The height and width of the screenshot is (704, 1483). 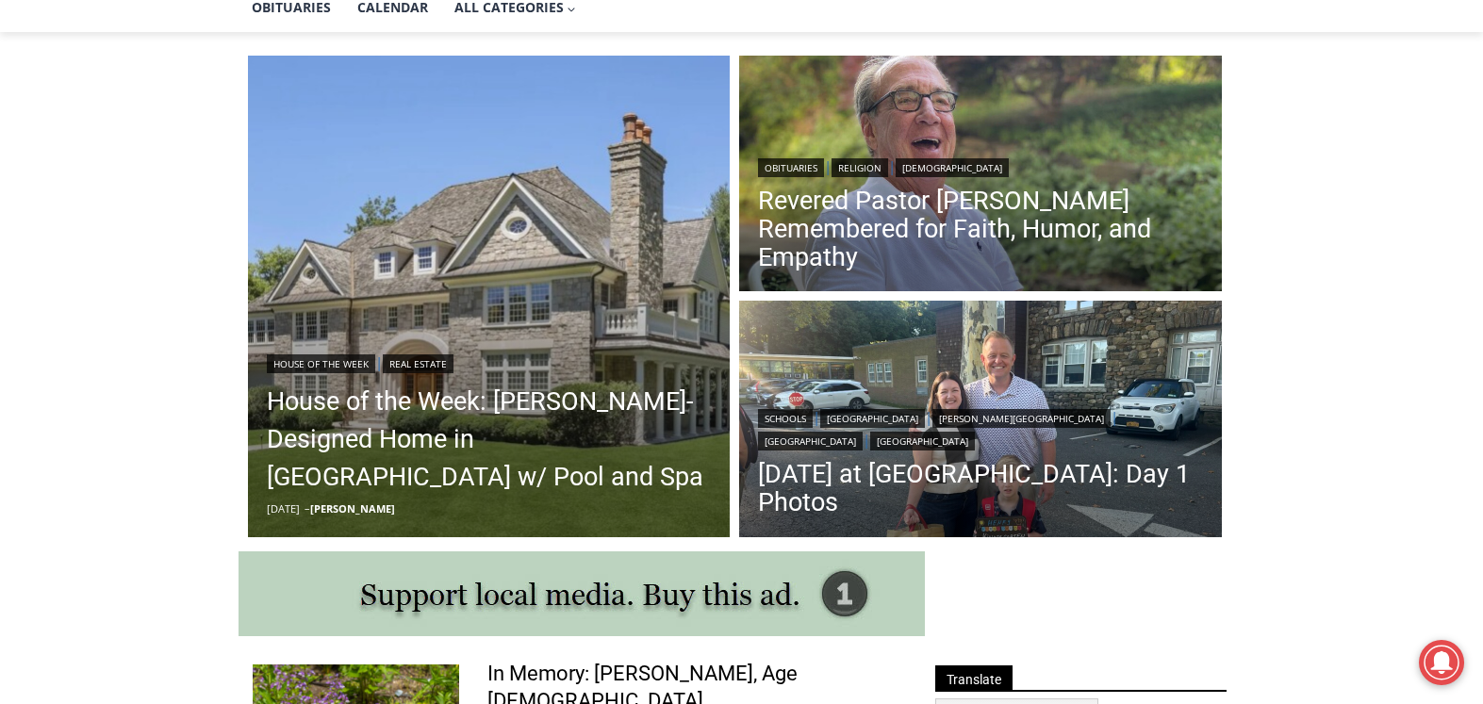 What do you see at coordinates (981, 422) in the screenshot?
I see `img: (PHOTO: Henry arrived for his first day of Kindergarten at Midland Elementary School. He likes cu...` at bounding box center [981, 422].